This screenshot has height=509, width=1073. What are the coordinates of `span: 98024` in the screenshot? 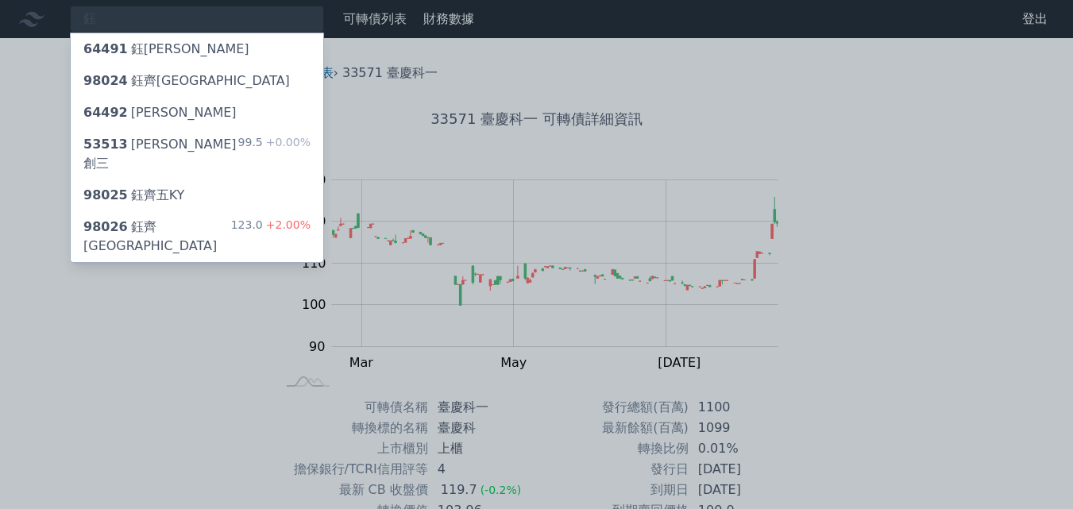 It's located at (106, 80).